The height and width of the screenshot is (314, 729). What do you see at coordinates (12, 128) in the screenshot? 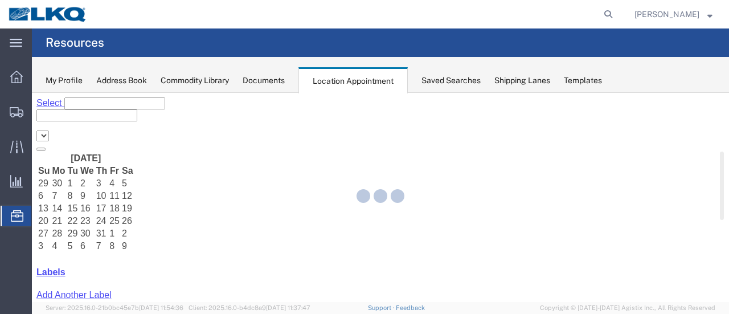
I see `td: 20` at bounding box center [12, 128].